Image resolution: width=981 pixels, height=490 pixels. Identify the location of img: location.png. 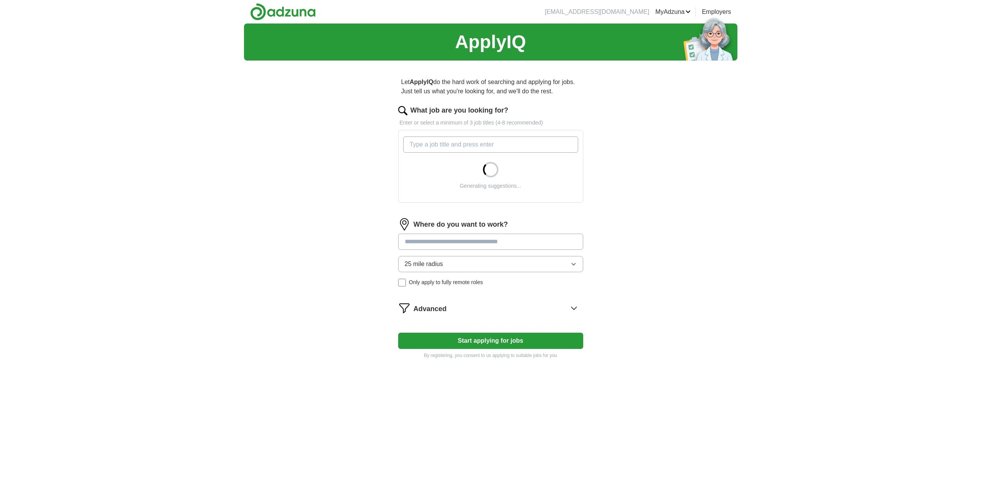
(404, 224).